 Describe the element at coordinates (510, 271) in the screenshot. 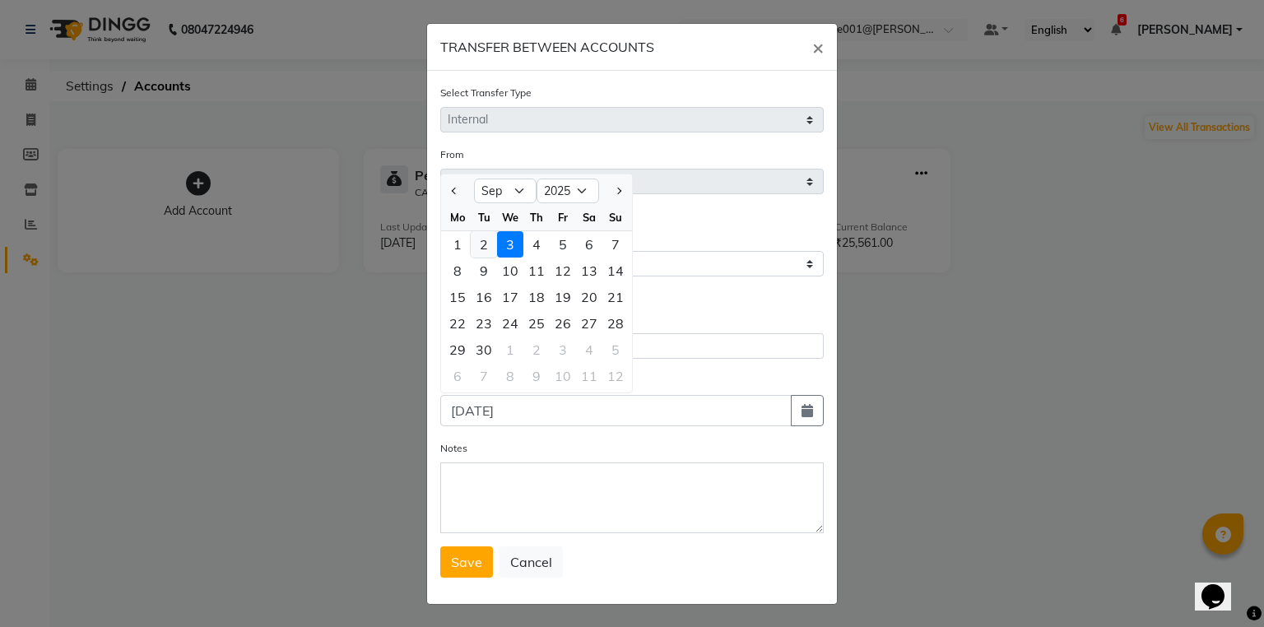

I see `div: Wednesday, September 10, 2025` at that location.